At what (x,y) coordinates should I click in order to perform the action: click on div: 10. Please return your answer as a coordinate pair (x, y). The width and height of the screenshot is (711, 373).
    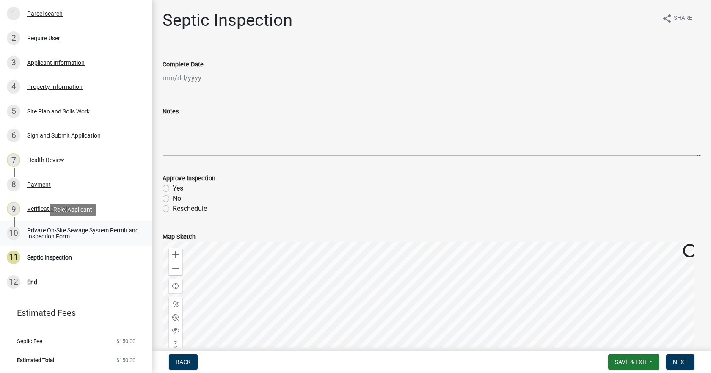
    Looking at the image, I should click on (14, 233).